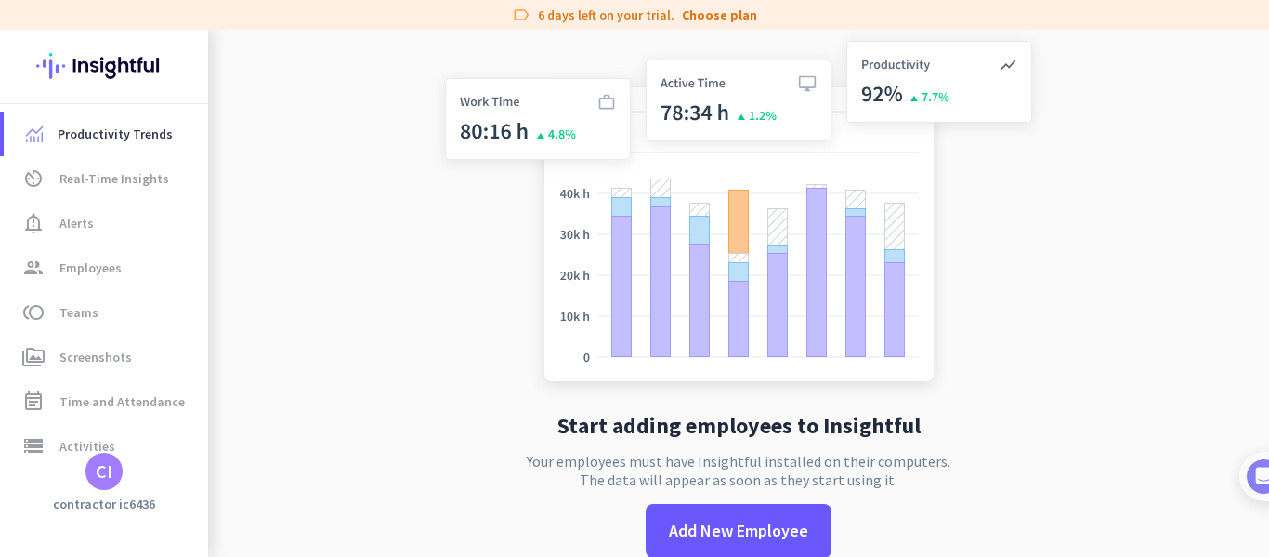 This screenshot has height=557, width=1269. Describe the element at coordinates (106, 357) in the screenshot. I see `a: perm_mediaScreenshots` at that location.